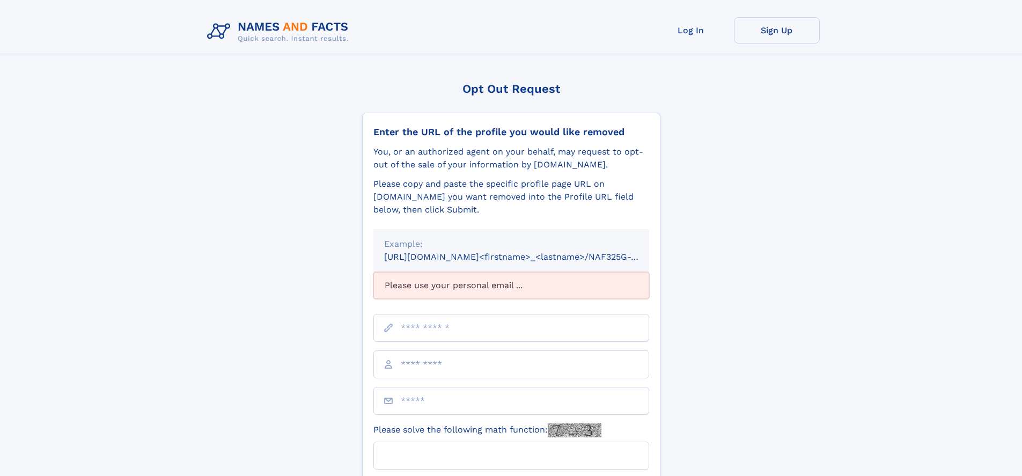 Image resolution: width=1022 pixels, height=476 pixels. What do you see at coordinates (511, 89) in the screenshot?
I see `div: Opt Out Request` at bounding box center [511, 89].